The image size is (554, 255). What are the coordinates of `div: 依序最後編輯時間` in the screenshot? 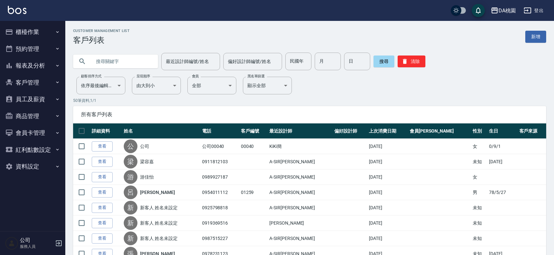 It's located at (101, 86).